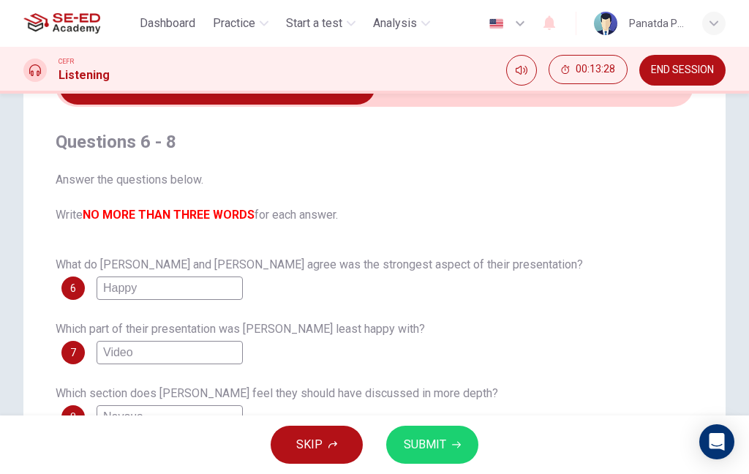 This screenshot has height=474, width=749. Describe the element at coordinates (375, 142) in the screenshot. I see `h4: Questions 6 - 8` at that location.